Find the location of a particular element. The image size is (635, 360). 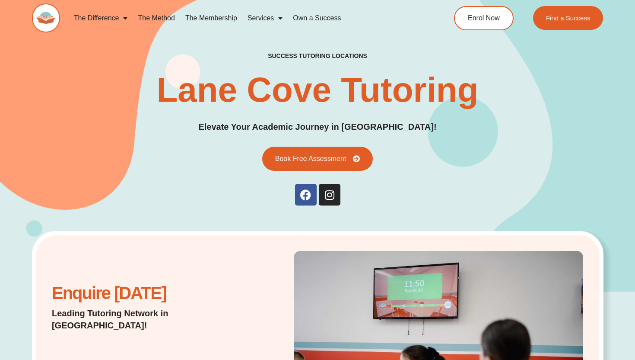

a: Enrol Now is located at coordinates (484, 18).